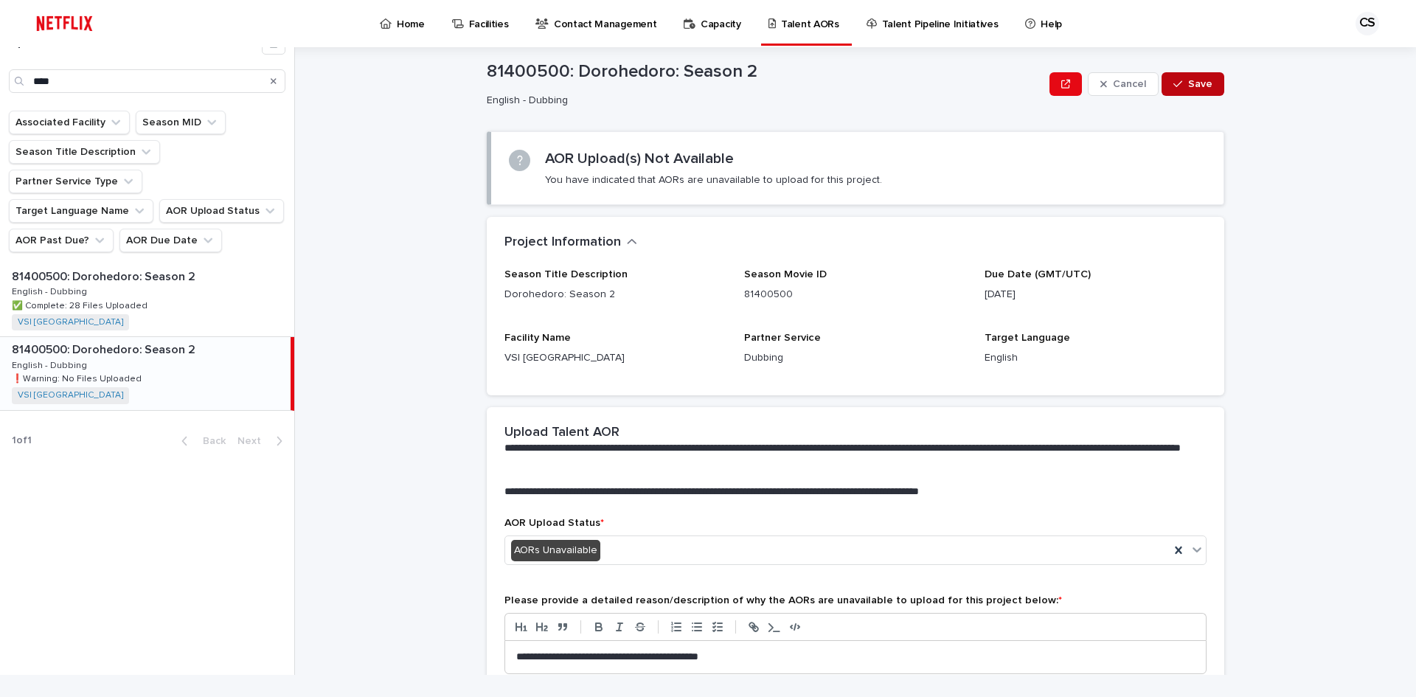  Describe the element at coordinates (786, 274) in the screenshot. I see `span: Season Movie ID` at that location.